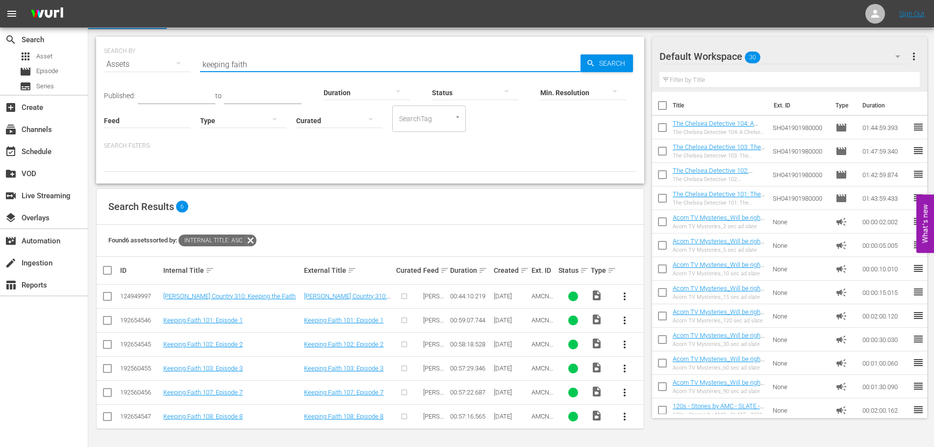 The image size is (934, 447). What do you see at coordinates (11, 241) in the screenshot?
I see `span: Automation` at bounding box center [11, 241].